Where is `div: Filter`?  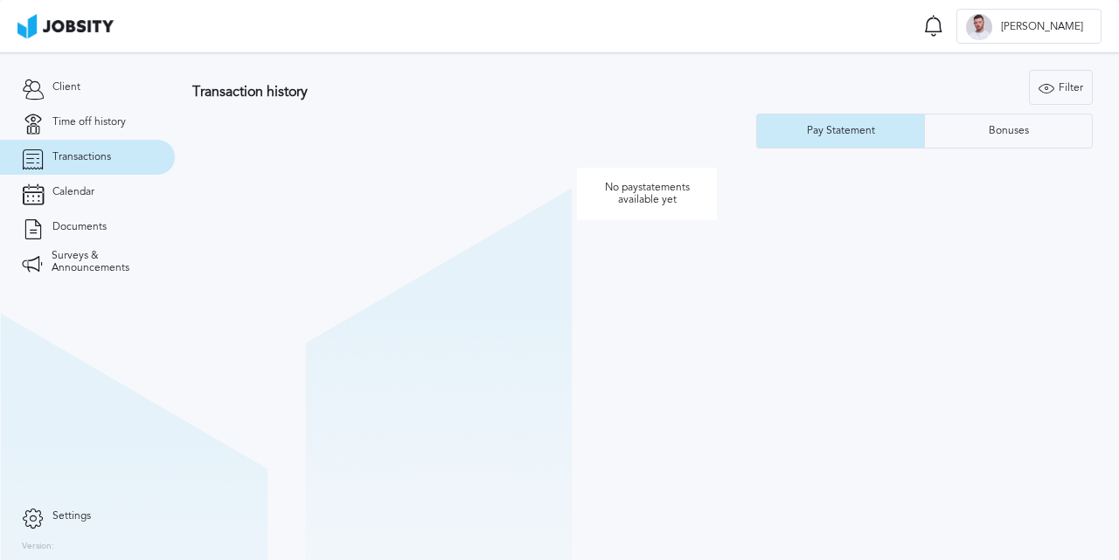
div: Filter is located at coordinates (1060, 88).